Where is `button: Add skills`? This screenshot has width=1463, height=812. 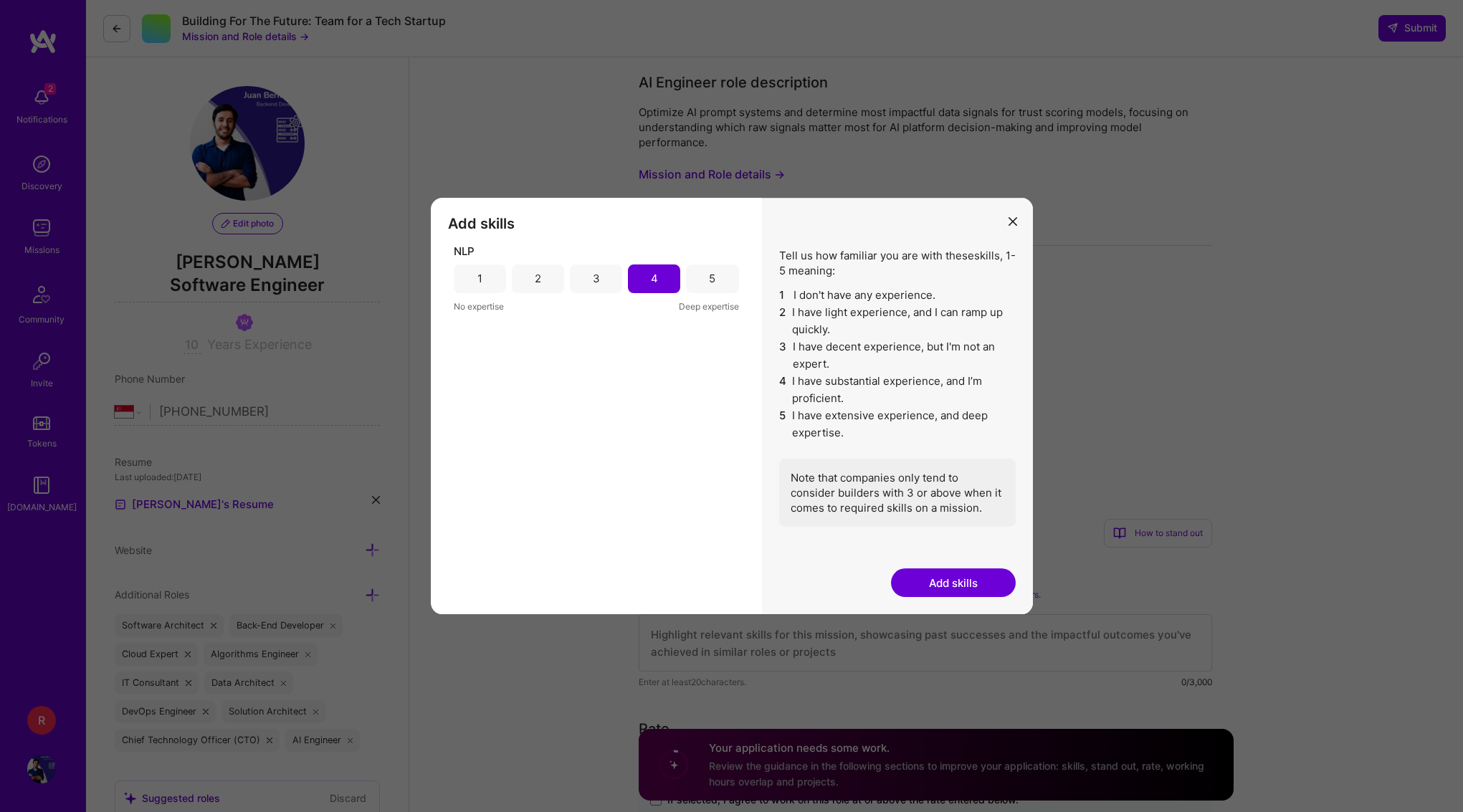 button: Add skills is located at coordinates (953, 582).